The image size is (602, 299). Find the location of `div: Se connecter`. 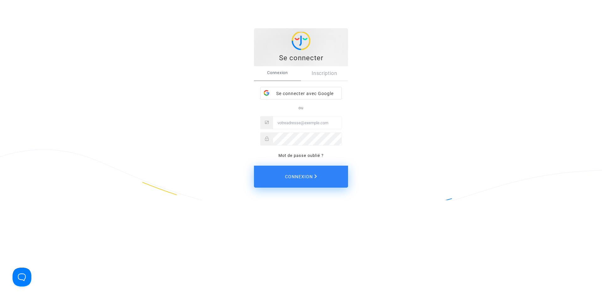

div: Se connecter is located at coordinates (301, 58).